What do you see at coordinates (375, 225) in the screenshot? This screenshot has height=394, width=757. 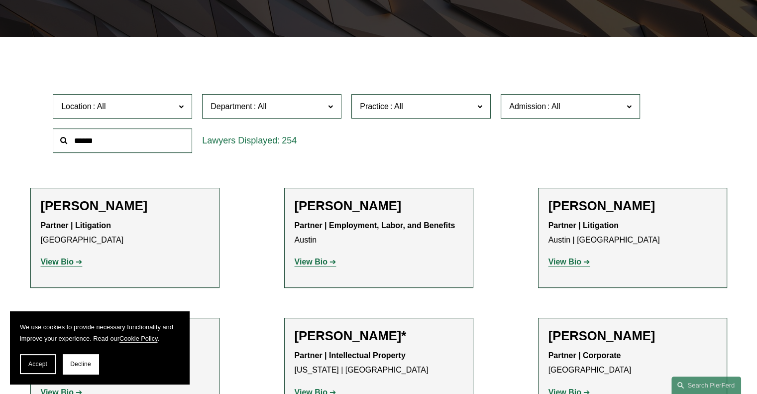 I see `strong: Partner | Employment, Labor, and Benefits` at bounding box center [375, 225].